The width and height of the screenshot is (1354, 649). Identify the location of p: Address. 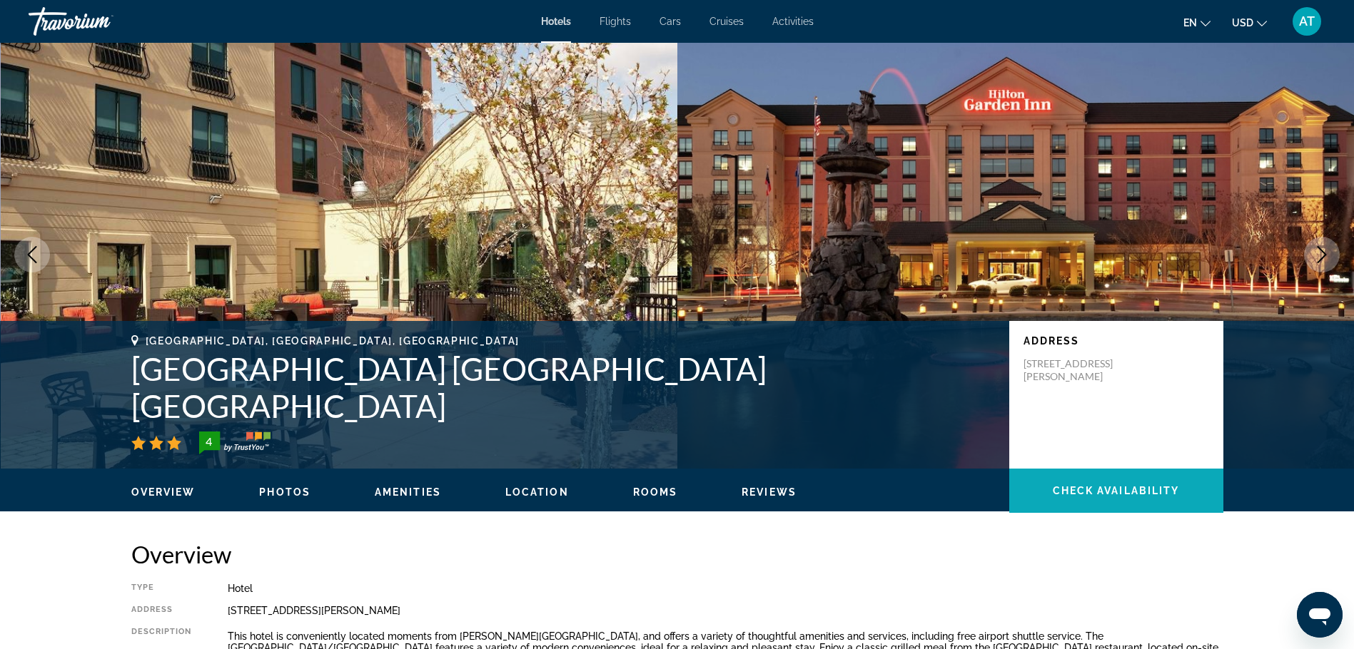
(1116, 341).